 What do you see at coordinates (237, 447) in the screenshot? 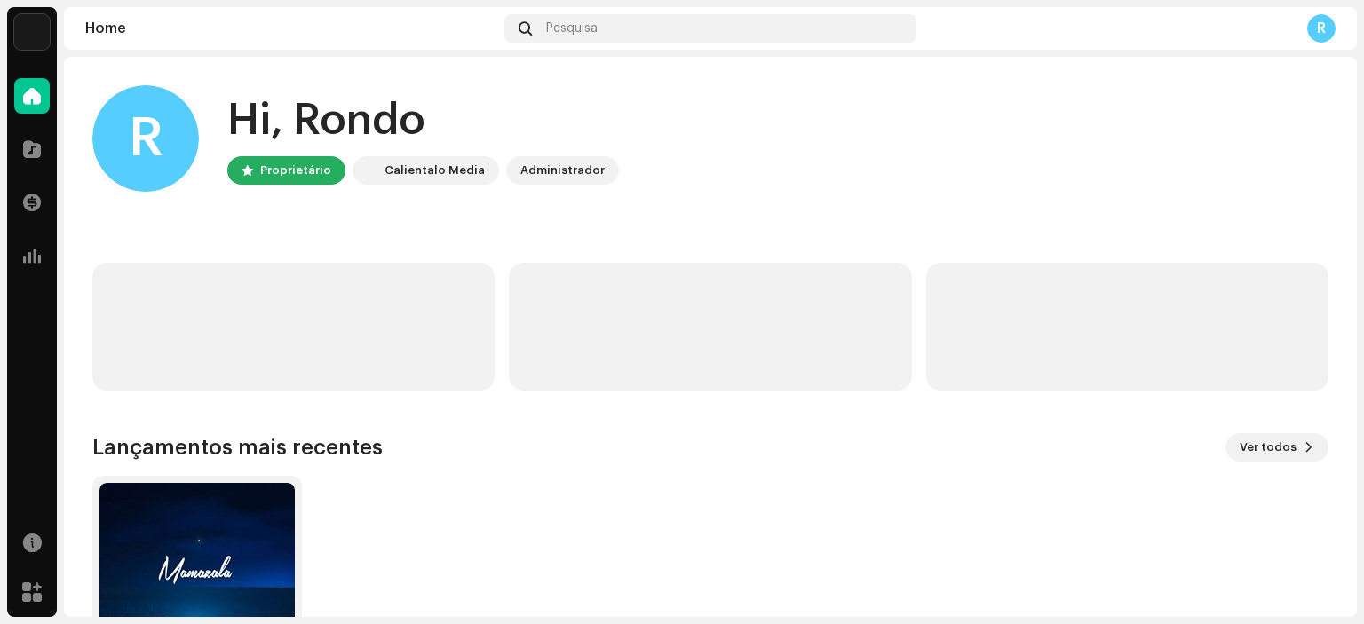
I see `h3: Lançamentos mais recentes` at bounding box center [237, 447].